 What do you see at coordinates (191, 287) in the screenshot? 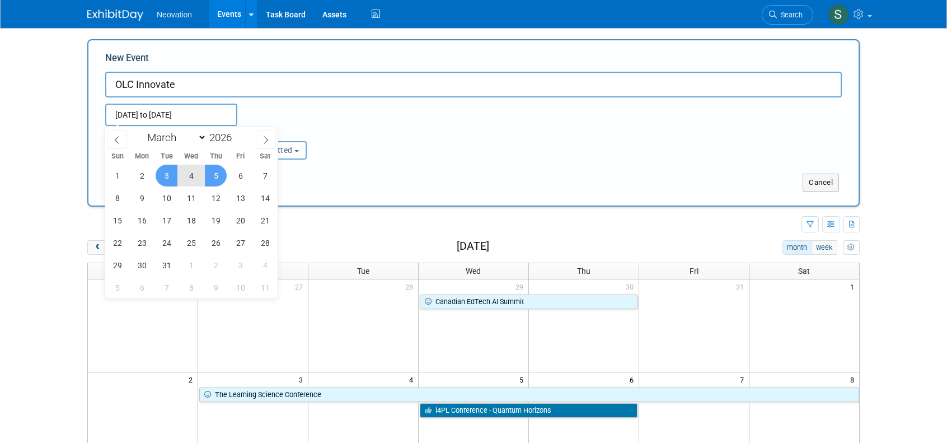
I see `span: April 8, 2026` at bounding box center [191, 287].